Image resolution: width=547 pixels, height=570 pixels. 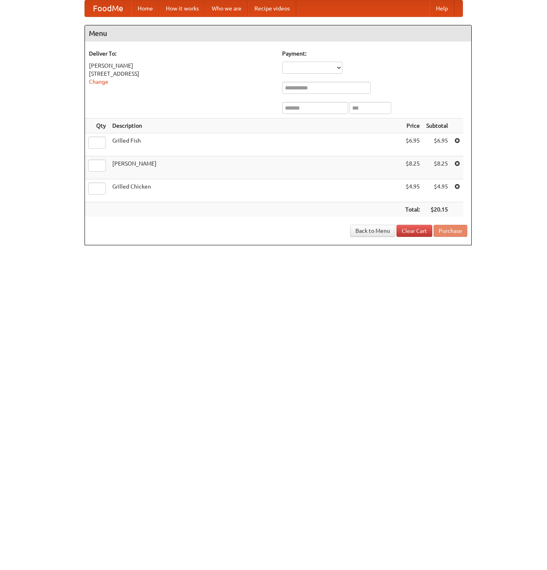 I want to click on th: $20.15, so click(x=437, y=209).